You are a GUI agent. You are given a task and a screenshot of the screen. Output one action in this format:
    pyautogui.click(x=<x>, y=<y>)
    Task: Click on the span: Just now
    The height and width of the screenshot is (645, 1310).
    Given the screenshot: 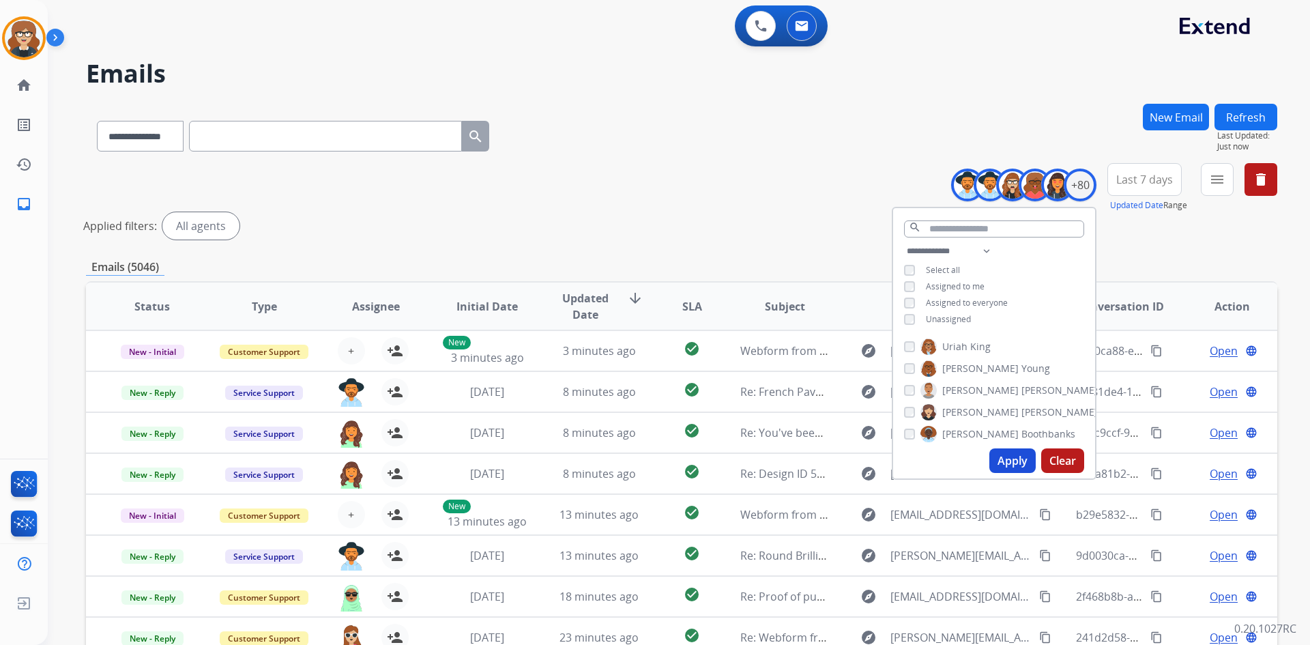 What is the action you would take?
    pyautogui.click(x=1247, y=147)
    